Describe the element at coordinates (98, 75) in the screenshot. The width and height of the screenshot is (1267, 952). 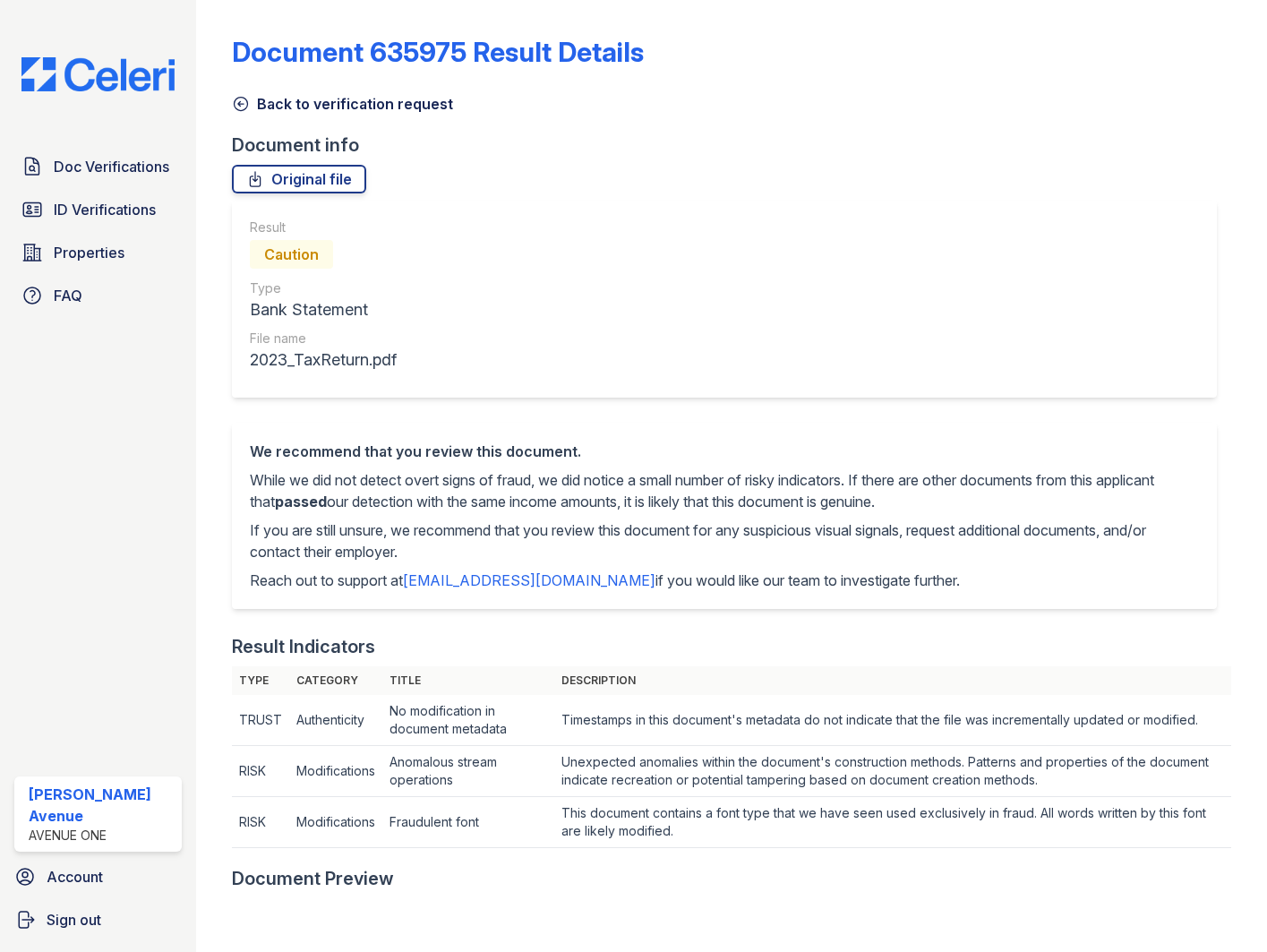
I see `img: CE_Logo_Blue-a8612792a0a2168367f1c8372b55b34899dd931a85d93a1a3d3e32e68fde9ad4.png` at that location.